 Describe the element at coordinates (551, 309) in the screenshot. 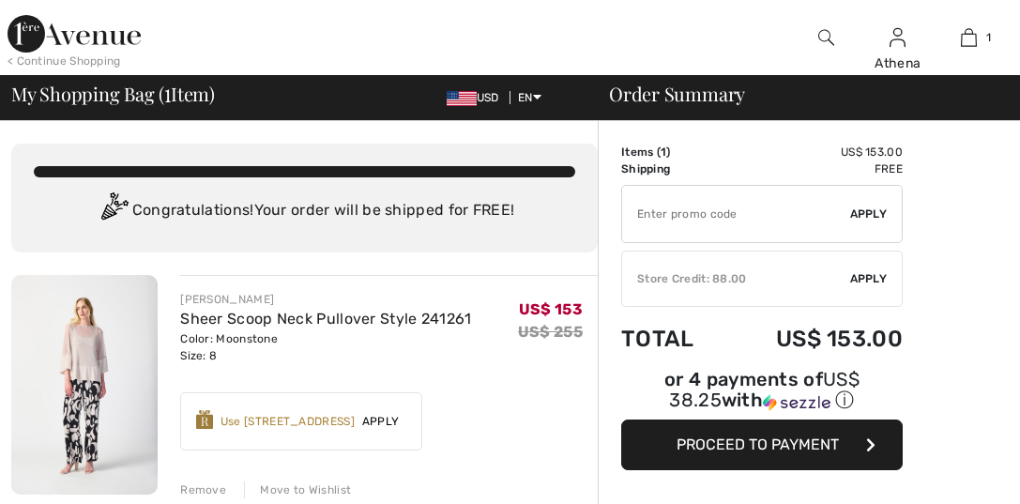

I see `span: US$ 153` at that location.